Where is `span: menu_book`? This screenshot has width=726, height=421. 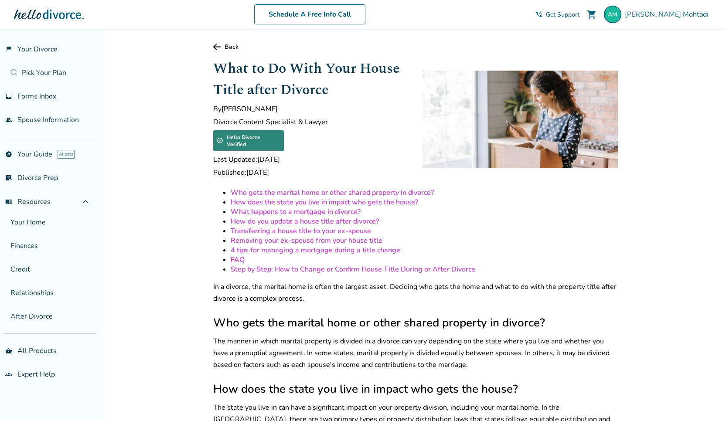 span: menu_book is located at coordinates (9, 202).